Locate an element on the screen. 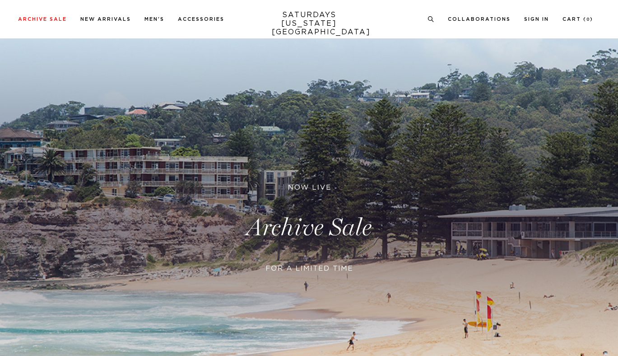  a: Sign In is located at coordinates (536, 19).